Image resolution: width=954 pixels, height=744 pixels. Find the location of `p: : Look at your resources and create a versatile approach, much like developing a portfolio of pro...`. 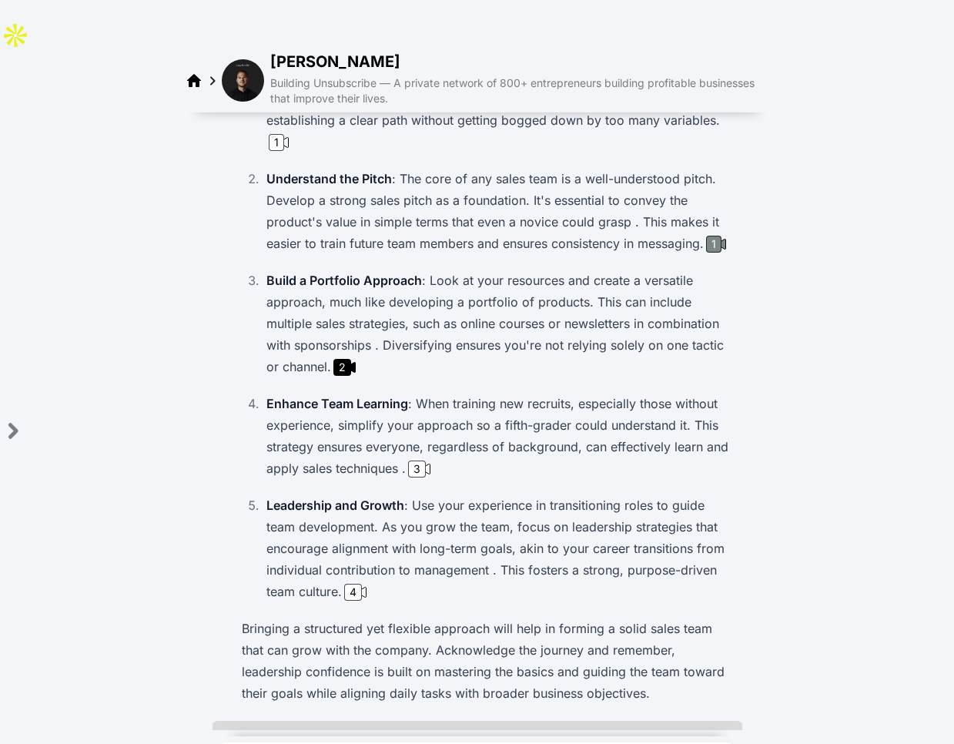

p: : Look at your resources and create a versatile approach, much like developing a portfolio of pro... is located at coordinates (501, 323).